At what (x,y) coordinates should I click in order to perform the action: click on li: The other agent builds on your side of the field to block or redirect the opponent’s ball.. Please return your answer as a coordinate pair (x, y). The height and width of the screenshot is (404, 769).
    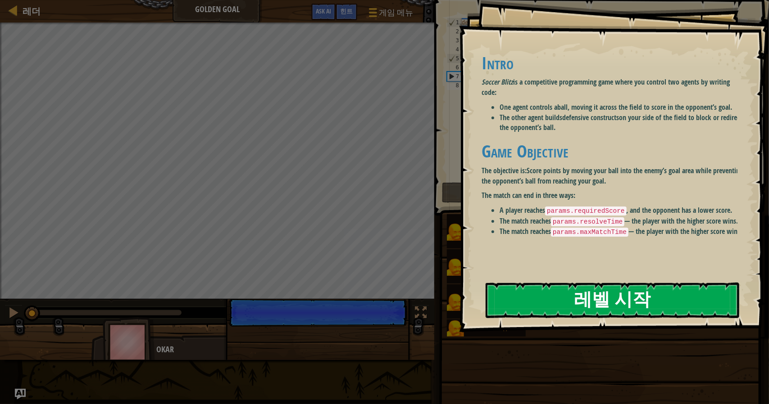
    Looking at the image, I should click on (621, 123).